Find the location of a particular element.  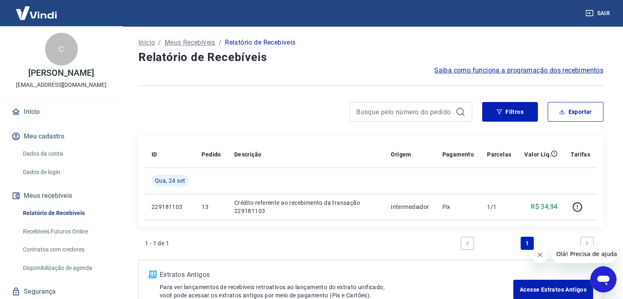

a: Previous page is located at coordinates (468, 243).